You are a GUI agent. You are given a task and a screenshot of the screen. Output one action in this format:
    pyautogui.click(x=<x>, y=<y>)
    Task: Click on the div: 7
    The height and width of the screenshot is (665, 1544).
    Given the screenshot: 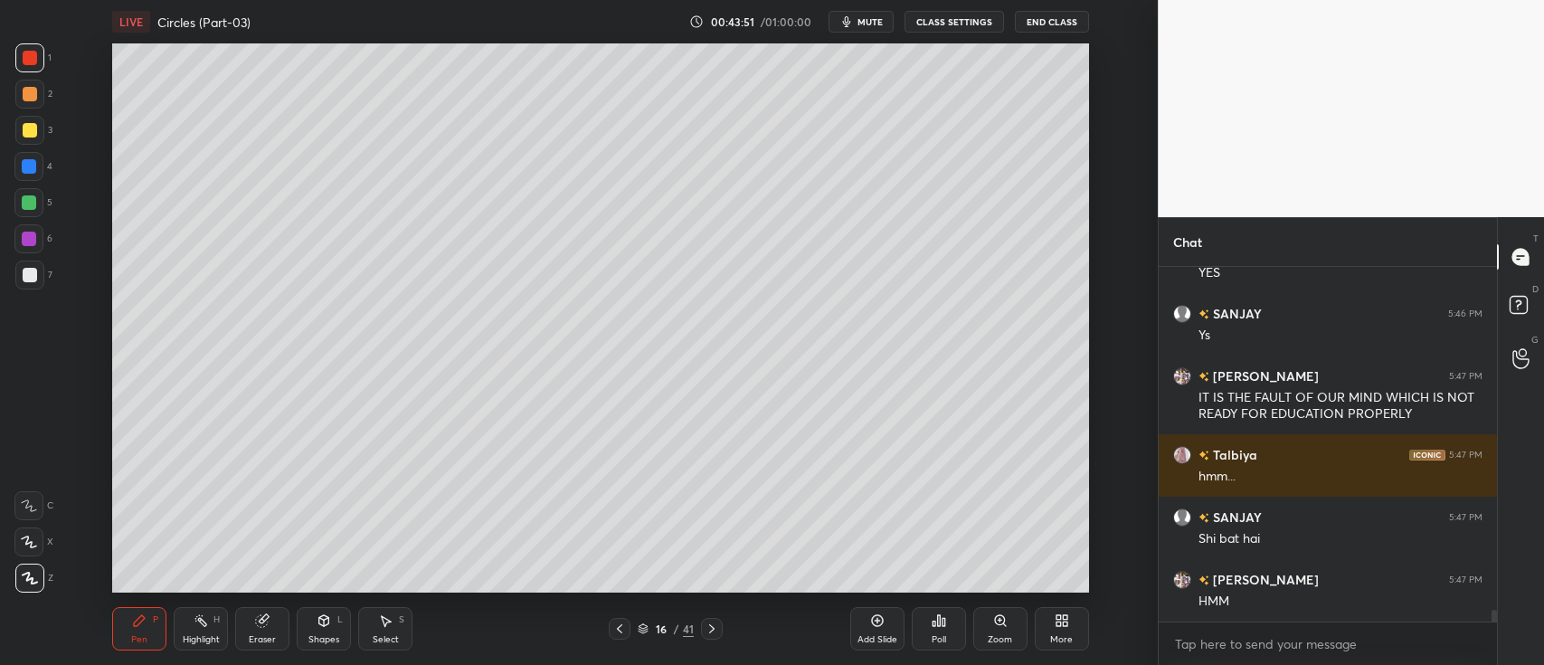 What is the action you would take?
    pyautogui.click(x=33, y=275)
    